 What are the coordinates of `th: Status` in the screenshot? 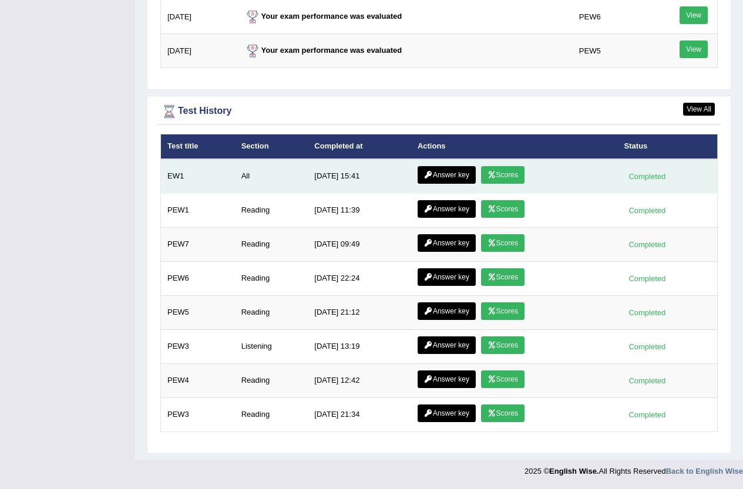 It's located at (668, 147).